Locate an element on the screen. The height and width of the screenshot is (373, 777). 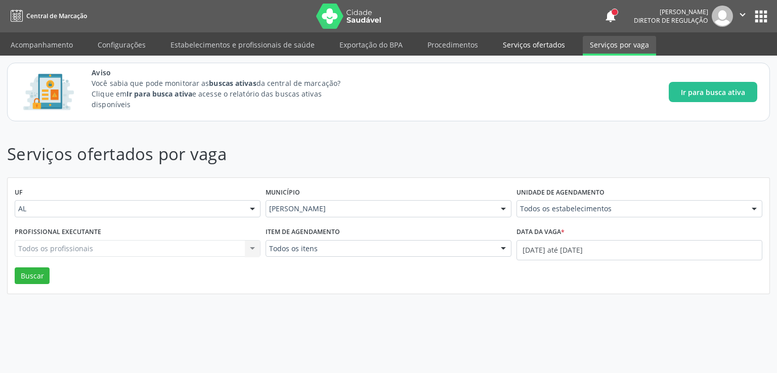
strong: buscas ativas is located at coordinates (232, 83).